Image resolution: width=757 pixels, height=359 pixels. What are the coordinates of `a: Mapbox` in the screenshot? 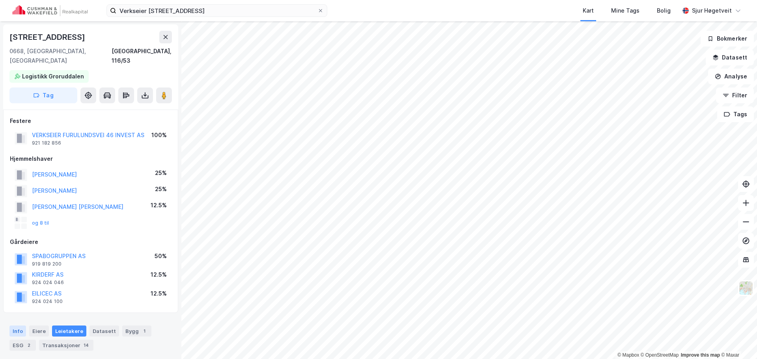 It's located at (628, 355).